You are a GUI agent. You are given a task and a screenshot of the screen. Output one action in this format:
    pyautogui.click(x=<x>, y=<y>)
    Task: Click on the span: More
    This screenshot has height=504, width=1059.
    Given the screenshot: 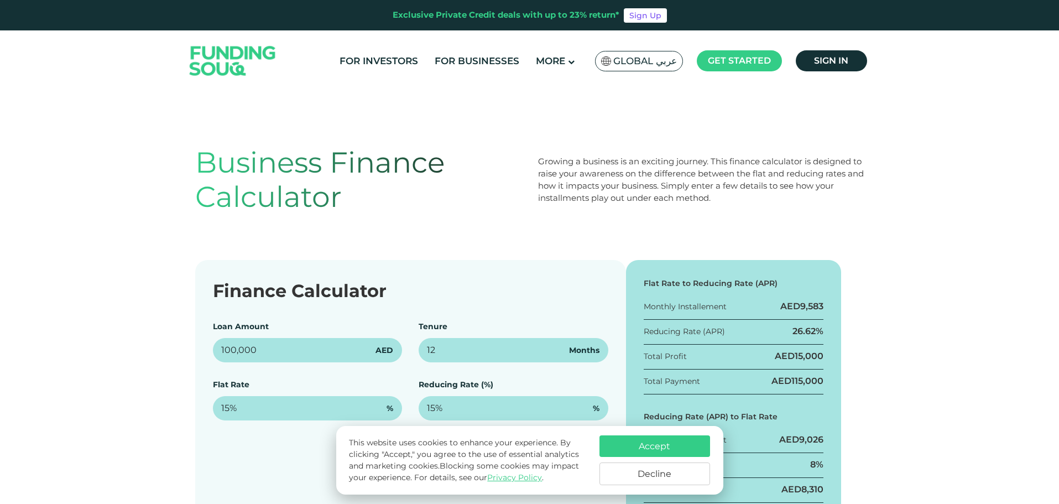 What is the action you would take?
    pyautogui.click(x=550, y=61)
    